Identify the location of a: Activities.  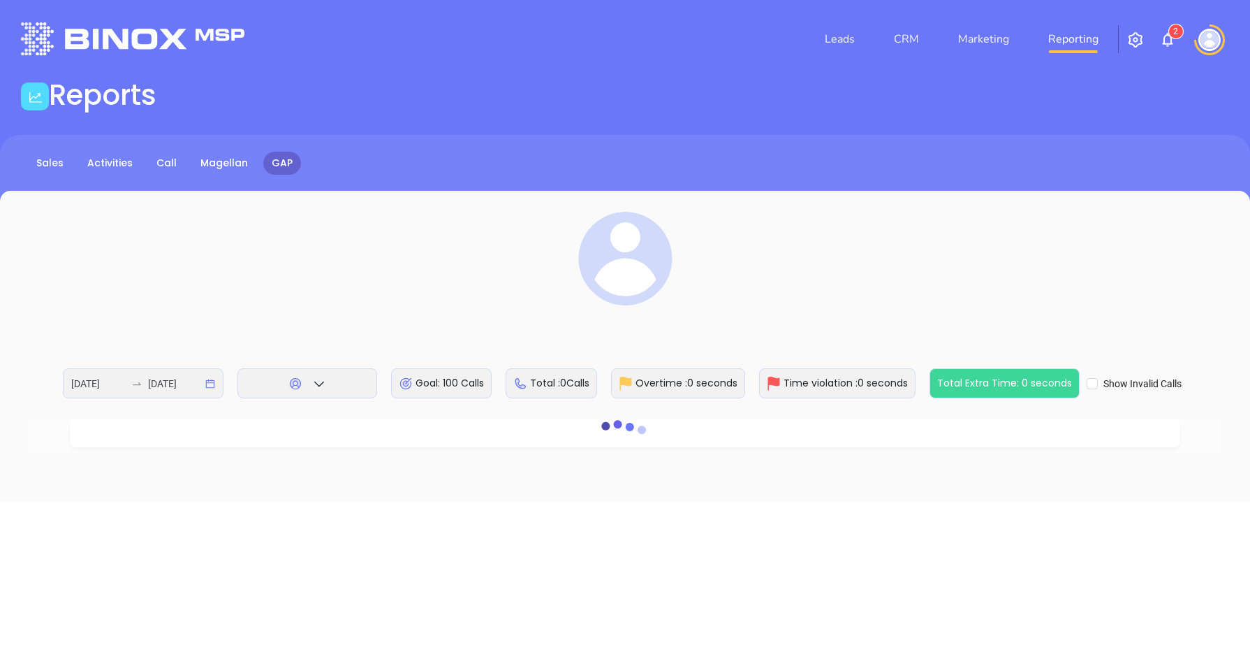
(110, 163).